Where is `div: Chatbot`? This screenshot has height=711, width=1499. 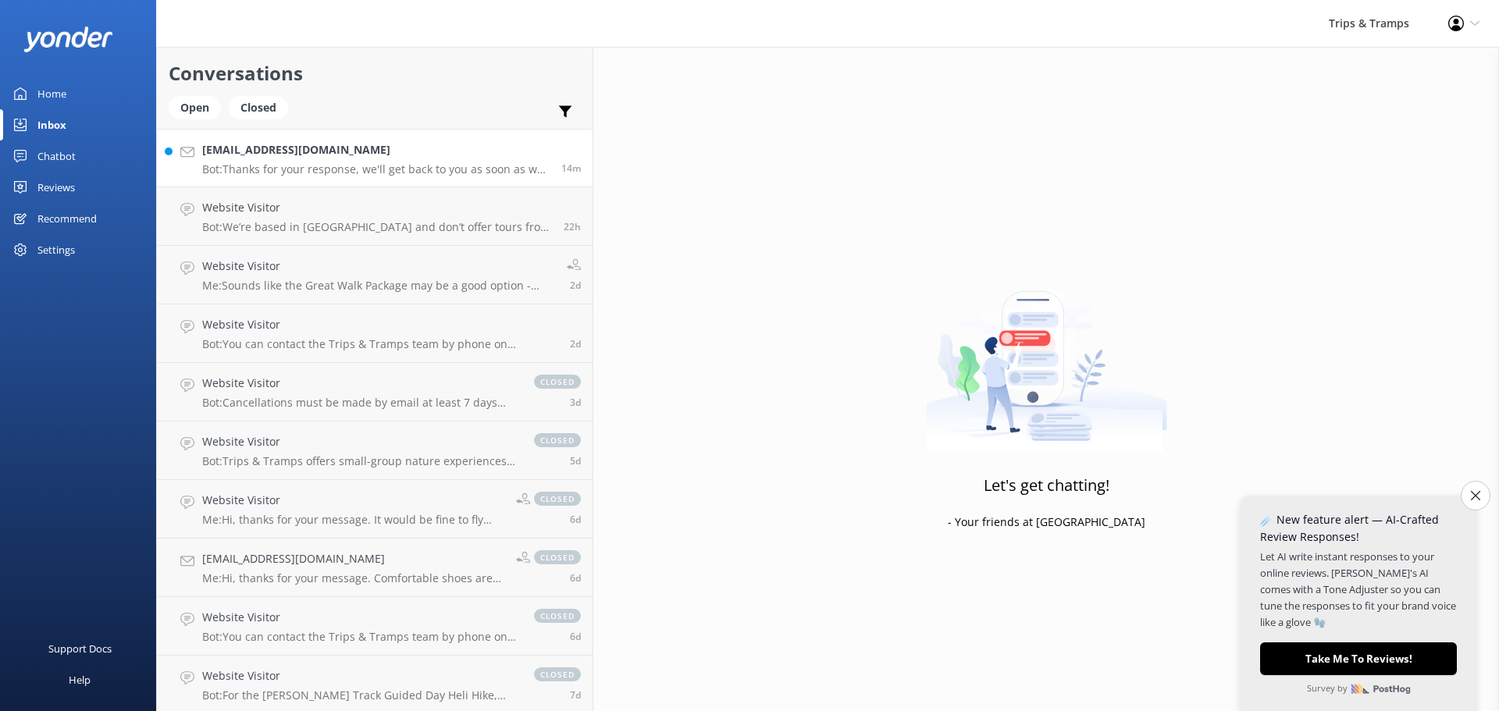
div: Chatbot is located at coordinates (56, 156).